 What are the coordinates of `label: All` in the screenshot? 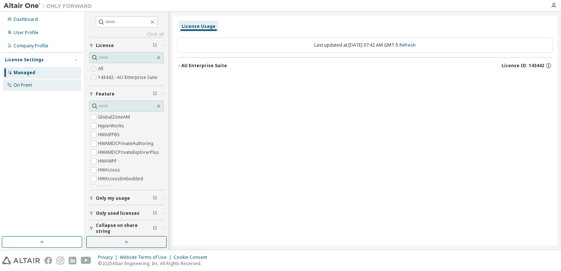 It's located at (101, 69).